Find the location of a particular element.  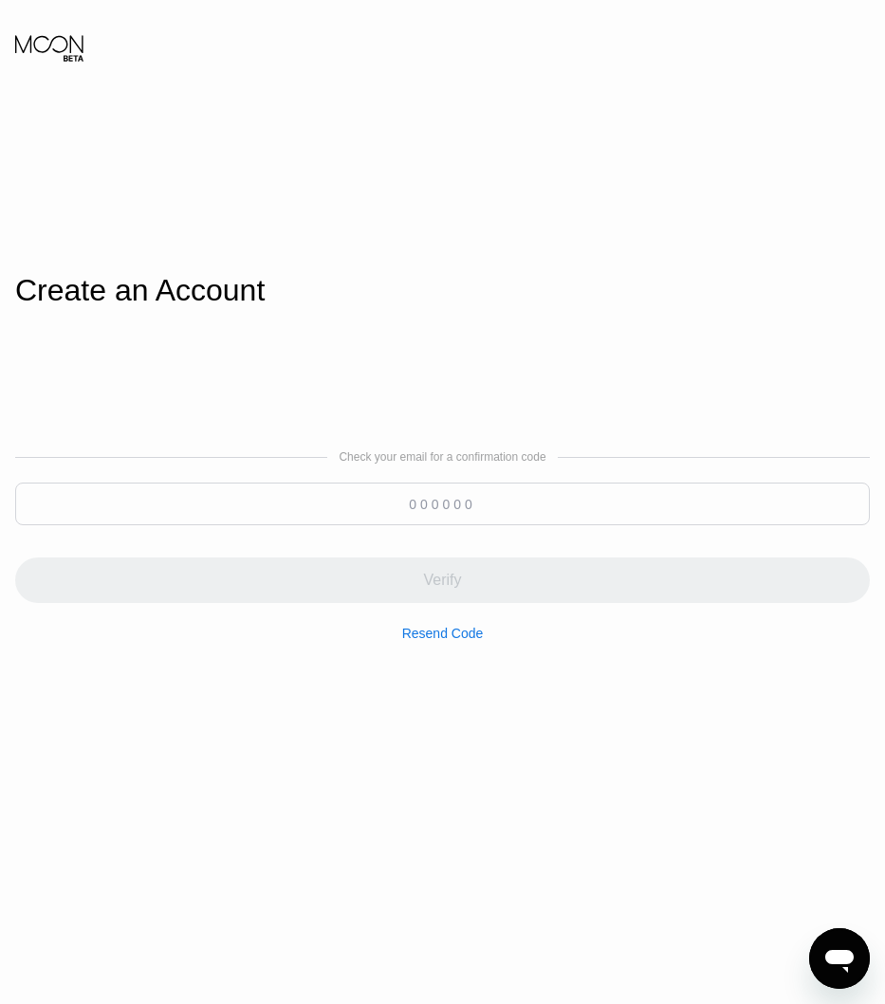

div: Create an Account is located at coordinates (442, 290).